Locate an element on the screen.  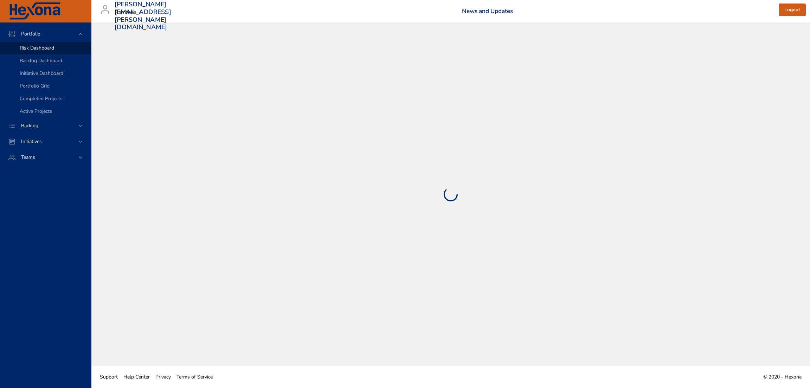
a: Privacy is located at coordinates (163, 377).